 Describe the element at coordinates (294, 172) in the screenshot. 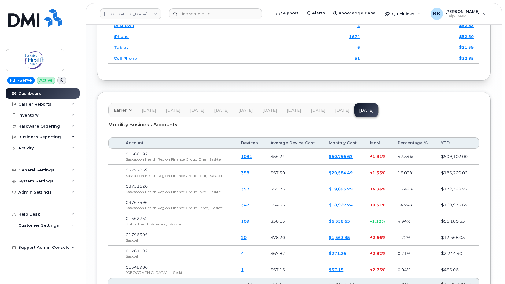

I see `td: $57.50` at that location.